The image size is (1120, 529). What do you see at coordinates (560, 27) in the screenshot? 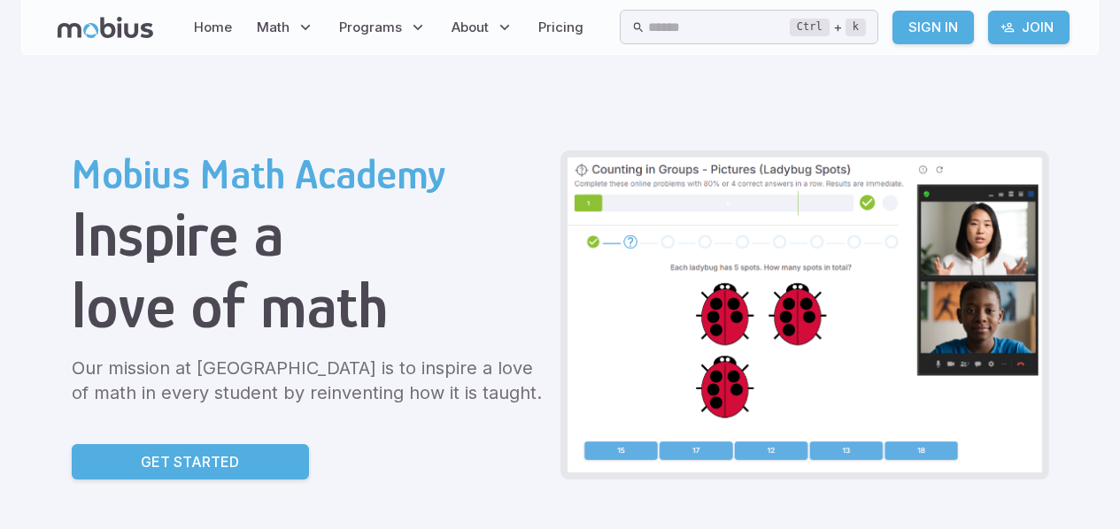
I see `a: Pricing` at bounding box center [560, 27].